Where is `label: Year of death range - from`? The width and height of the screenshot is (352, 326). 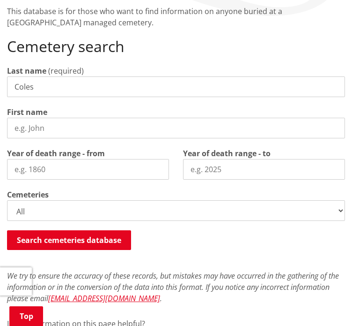 label: Year of death range - from is located at coordinates (56, 153).